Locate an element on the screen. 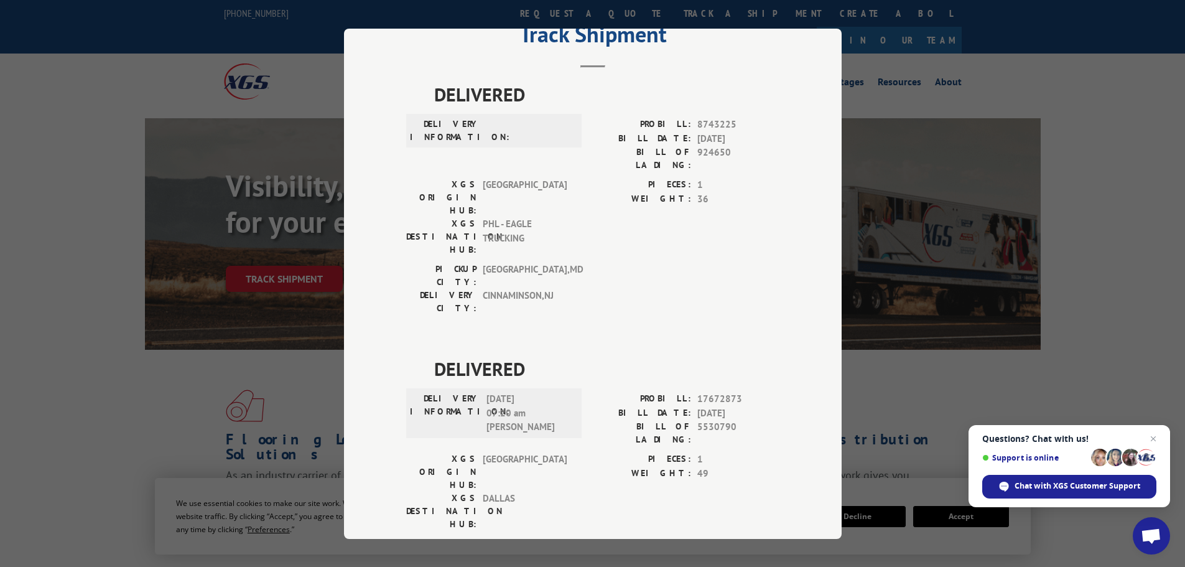  label: DELIVERY CITY: is located at coordinates (441, 302).